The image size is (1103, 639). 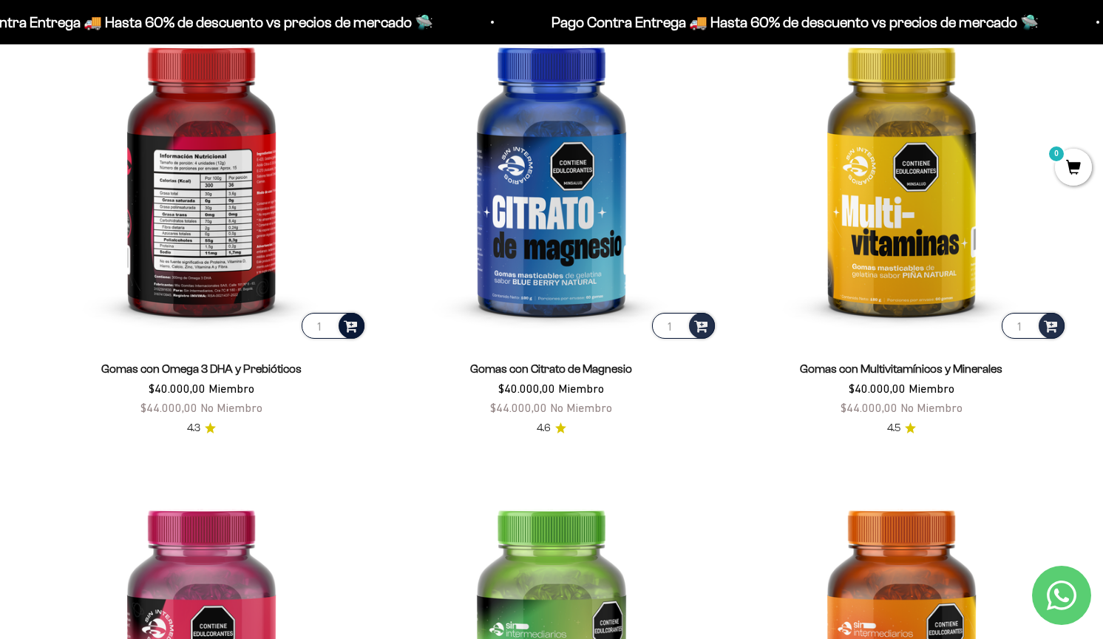 I want to click on a: 0, so click(x=1073, y=169).